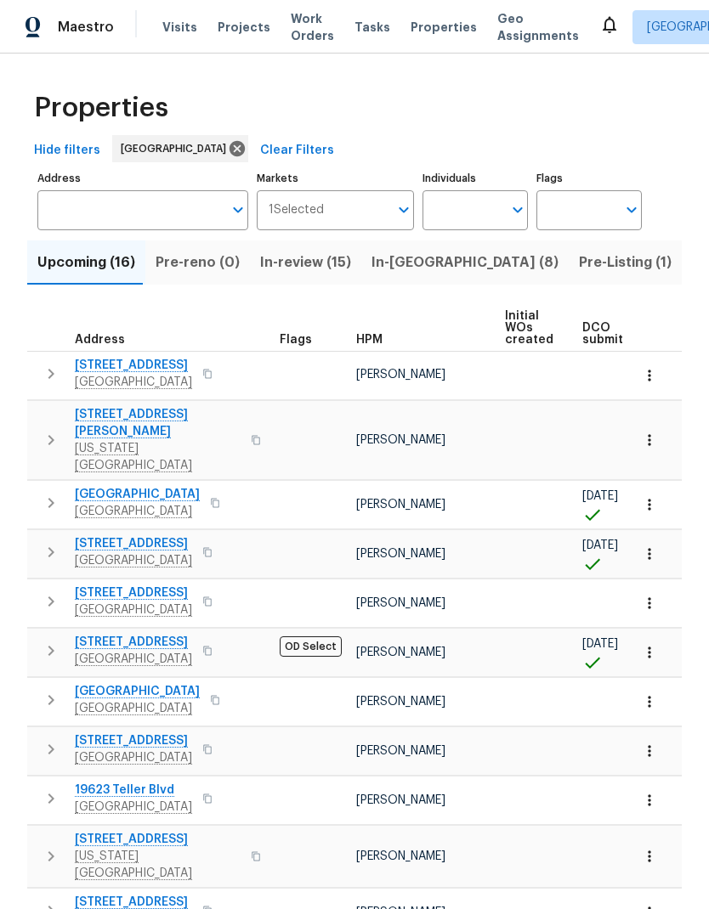  What do you see at coordinates (310, 647) in the screenshot?
I see `span: OD Select` at bounding box center [310, 647].